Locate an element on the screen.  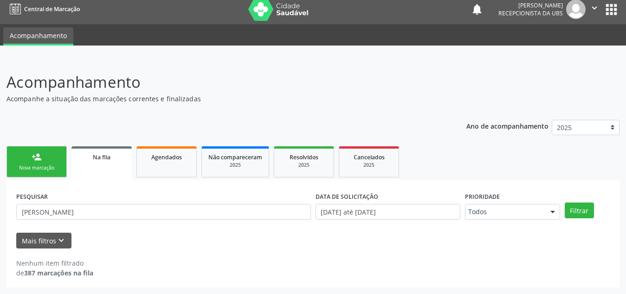
p: Ano de acompanhamento is located at coordinates (507, 125).